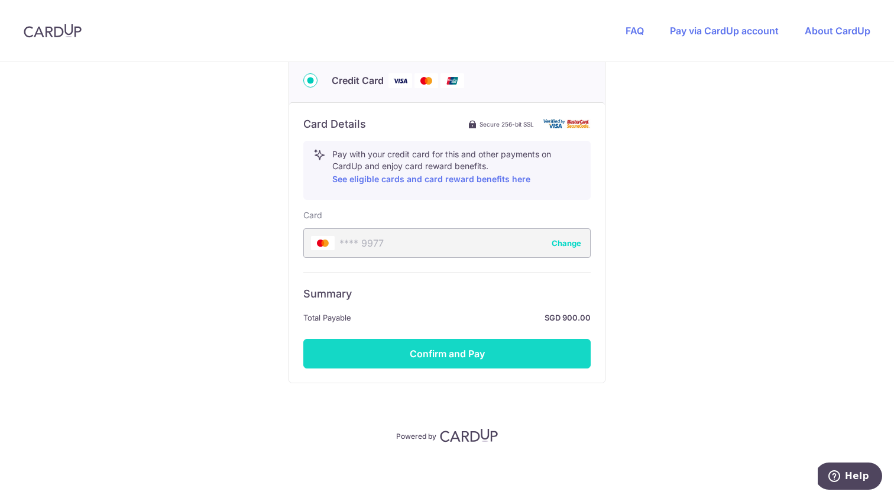 This screenshot has width=894, height=498. What do you see at coordinates (400, 80) in the screenshot?
I see `img: Visa` at bounding box center [400, 80].